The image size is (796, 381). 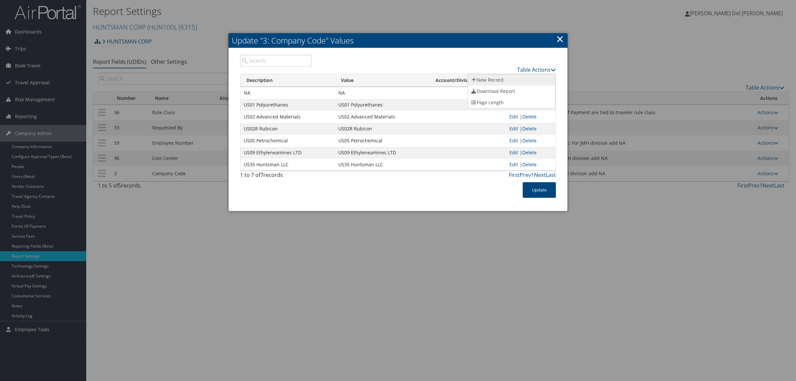 I want to click on th: Account/Division: activate to sort column ascending, so click(x=467, y=80).